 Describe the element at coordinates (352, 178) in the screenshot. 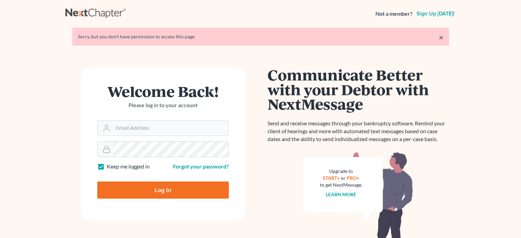

I see `a: PRO+` at that location.